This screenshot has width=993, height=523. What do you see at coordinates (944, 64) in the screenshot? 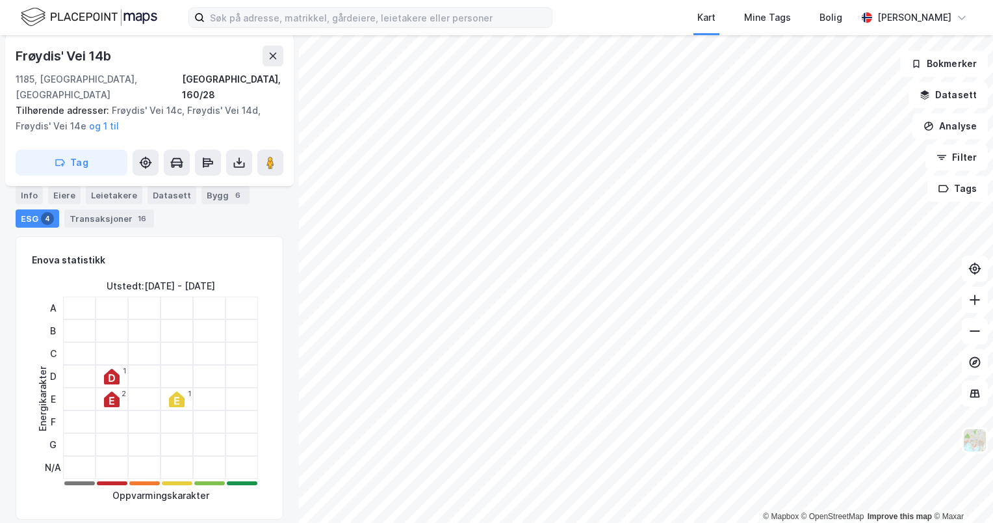
I see `button: Bokmerker` at bounding box center [944, 64].